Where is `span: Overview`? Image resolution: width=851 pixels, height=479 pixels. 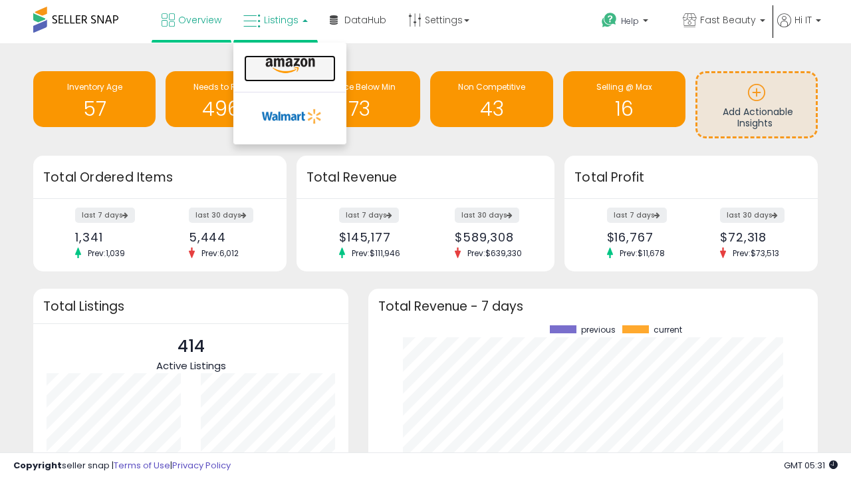
span: Overview is located at coordinates (200, 20).